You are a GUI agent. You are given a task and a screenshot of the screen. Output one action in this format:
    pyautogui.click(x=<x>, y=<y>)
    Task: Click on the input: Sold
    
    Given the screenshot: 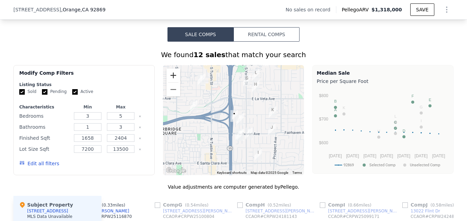 What is the action you would take?
    pyautogui.click(x=22, y=92)
    